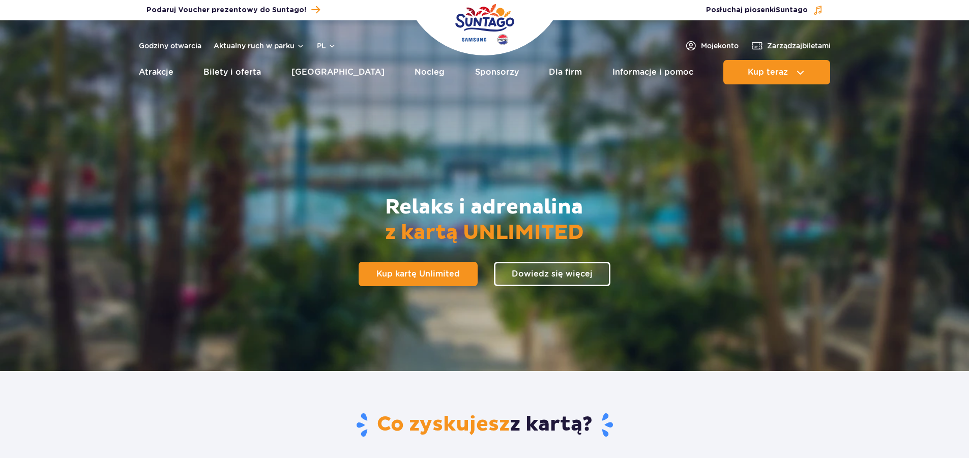 This screenshot has width=969, height=458. I want to click on button: pl, so click(326, 46).